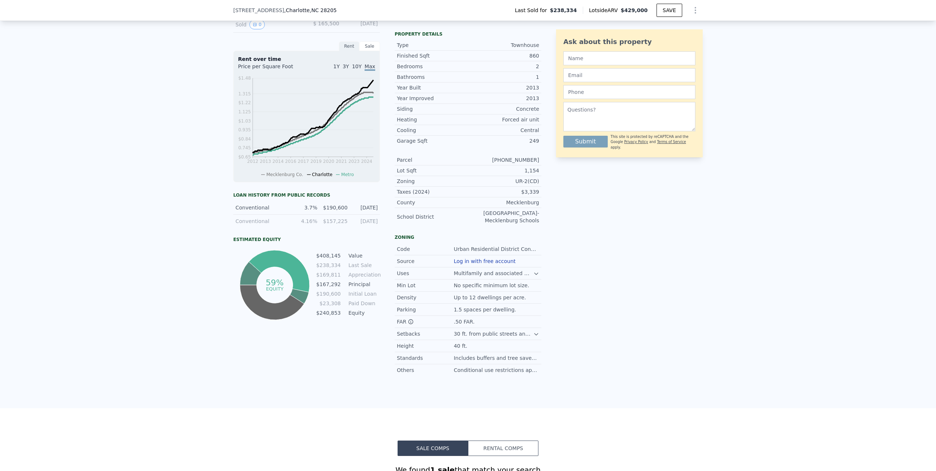 This screenshot has height=471, width=936. I want to click on input: Phone, so click(629, 92).